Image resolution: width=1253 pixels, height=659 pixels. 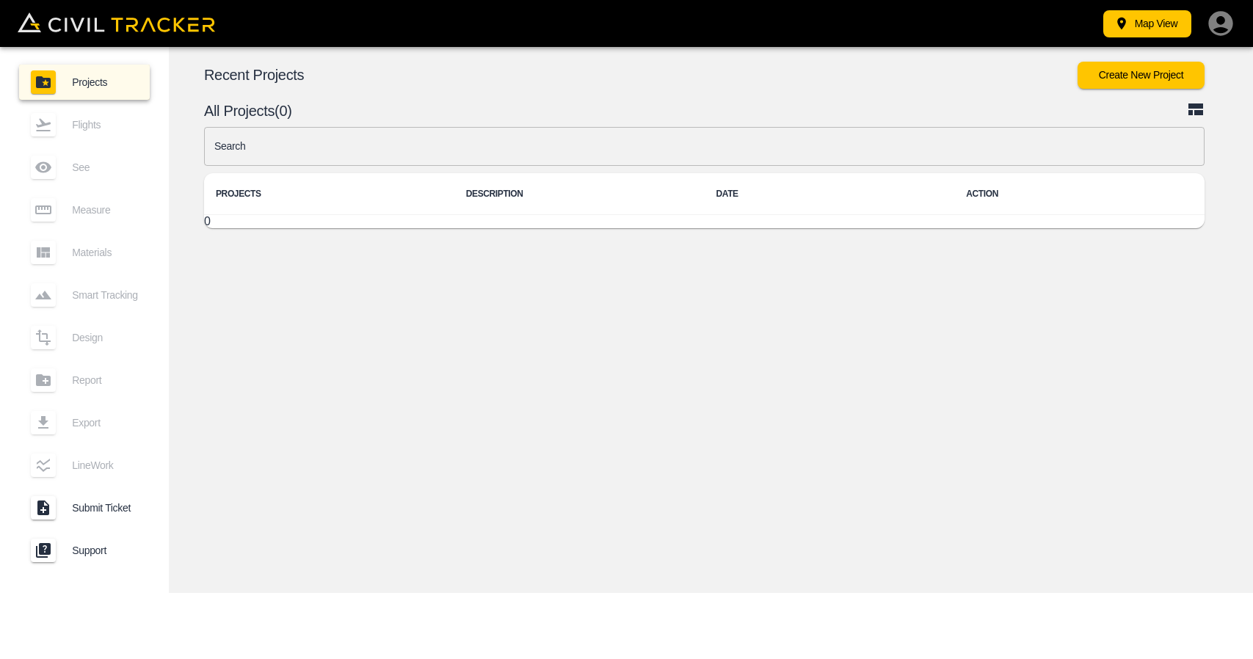 What do you see at coordinates (105, 551) in the screenshot?
I see `span: Support` at bounding box center [105, 551].